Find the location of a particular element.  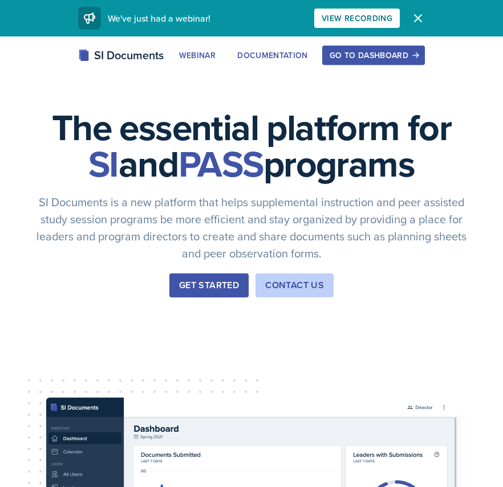

button: Webinar is located at coordinates (197, 55).